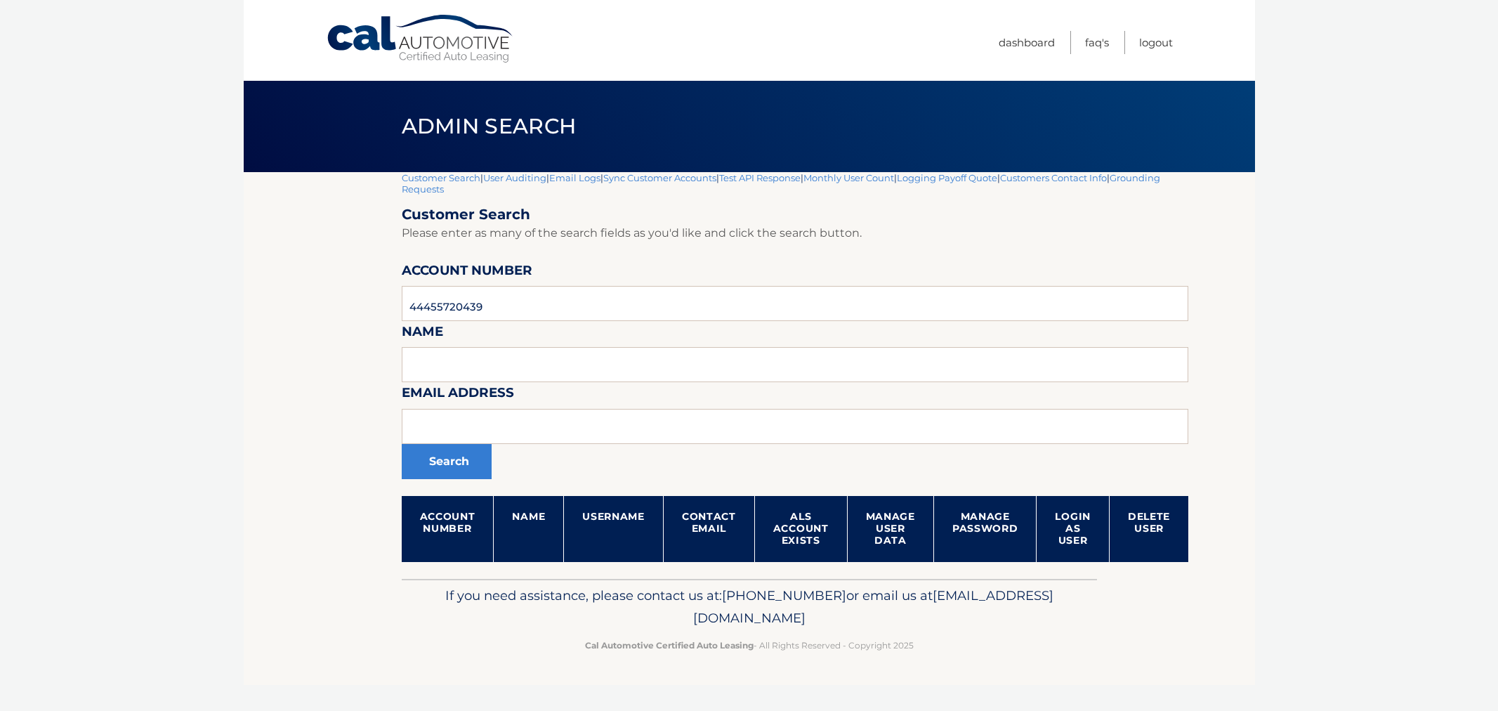 The image size is (1498, 711). What do you see at coordinates (660, 178) in the screenshot?
I see `a: Sync Customer Accounts` at bounding box center [660, 178].